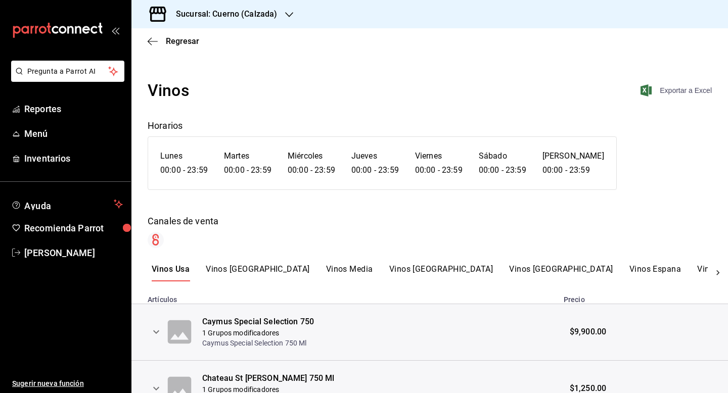 Image resolution: width=728 pixels, height=393 pixels. What do you see at coordinates (349, 273) in the screenshot?
I see `button: Vinos Media` at bounding box center [349, 273].